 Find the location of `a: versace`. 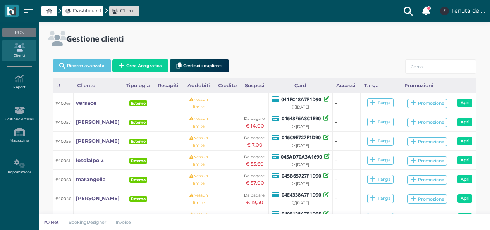

a: versace is located at coordinates (86, 103).